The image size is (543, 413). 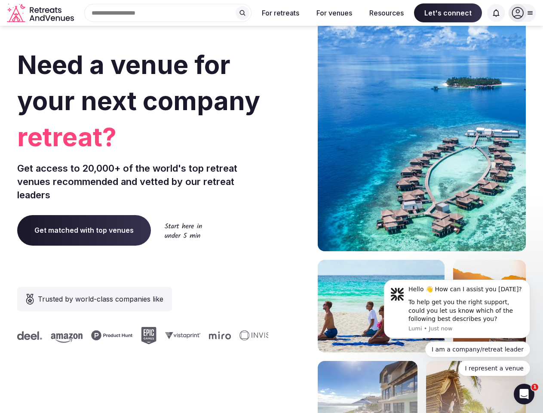 I want to click on span: Trusted by world-class companies like, so click(x=101, y=299).